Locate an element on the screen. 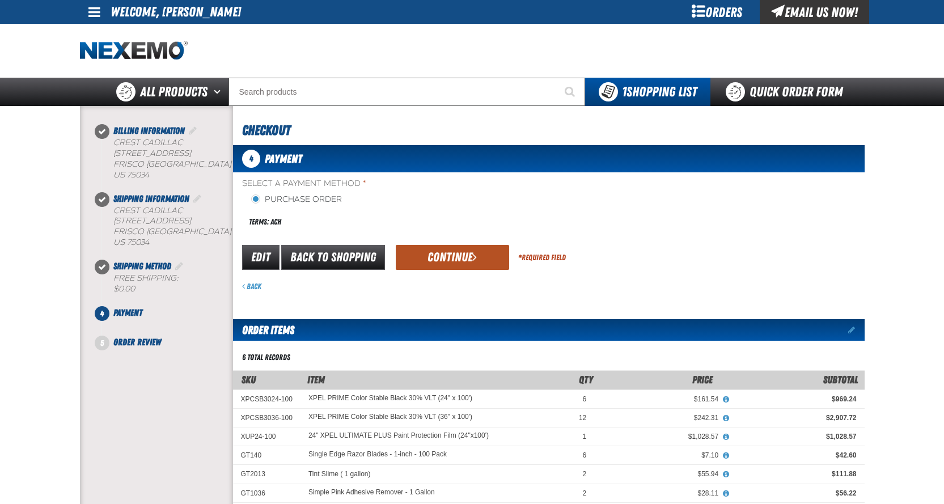 The width and height of the screenshot is (944, 504). div: $56.22 is located at coordinates (795, 493).